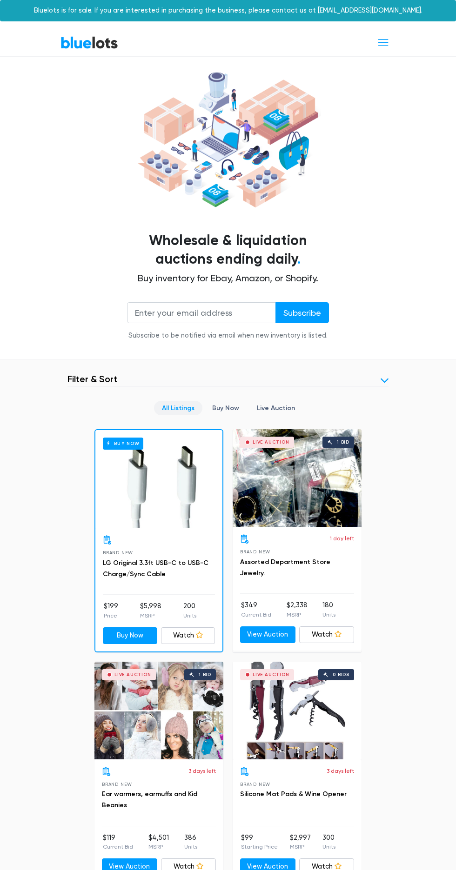  What do you see at coordinates (341, 675) in the screenshot?
I see `div: 0 bids` at bounding box center [341, 675].